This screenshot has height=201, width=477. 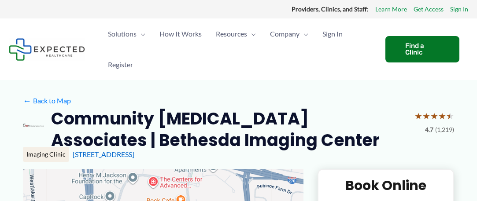 What do you see at coordinates (289, 34) in the screenshot?
I see `a: CompanyMenu Toggle` at bounding box center [289, 34].